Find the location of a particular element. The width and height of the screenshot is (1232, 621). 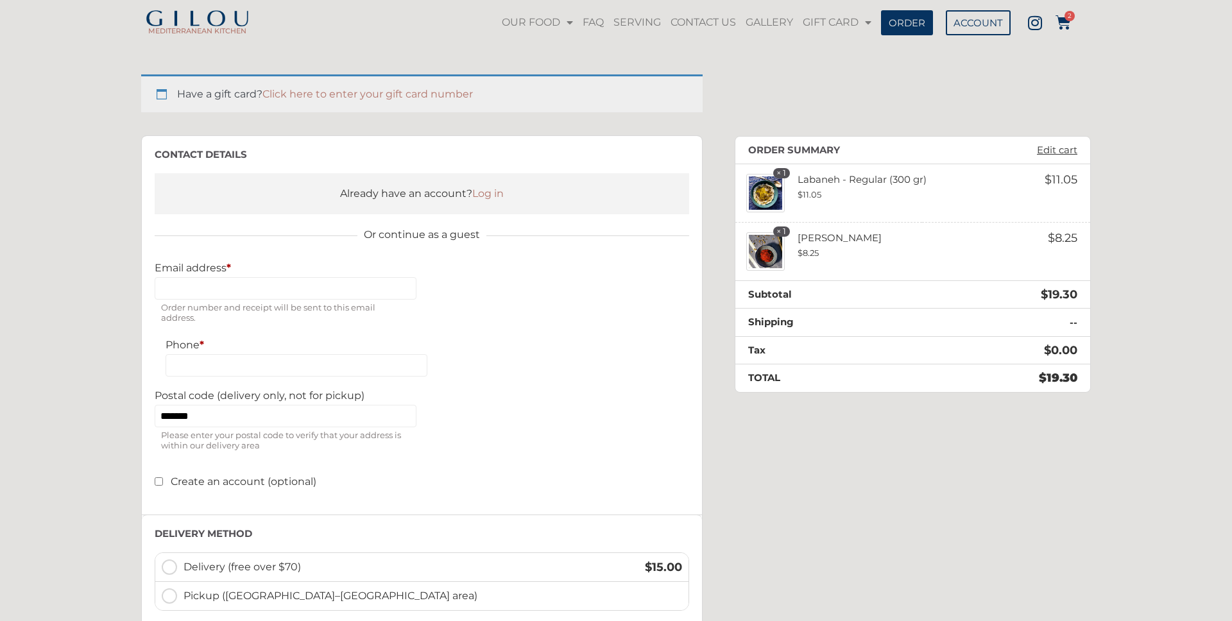

h3: Order summary is located at coordinates (794, 150).